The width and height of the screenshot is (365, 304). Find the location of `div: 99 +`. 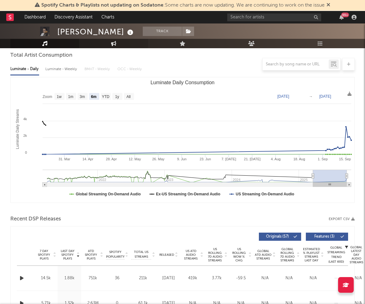

div: 99 + is located at coordinates (345, 15).